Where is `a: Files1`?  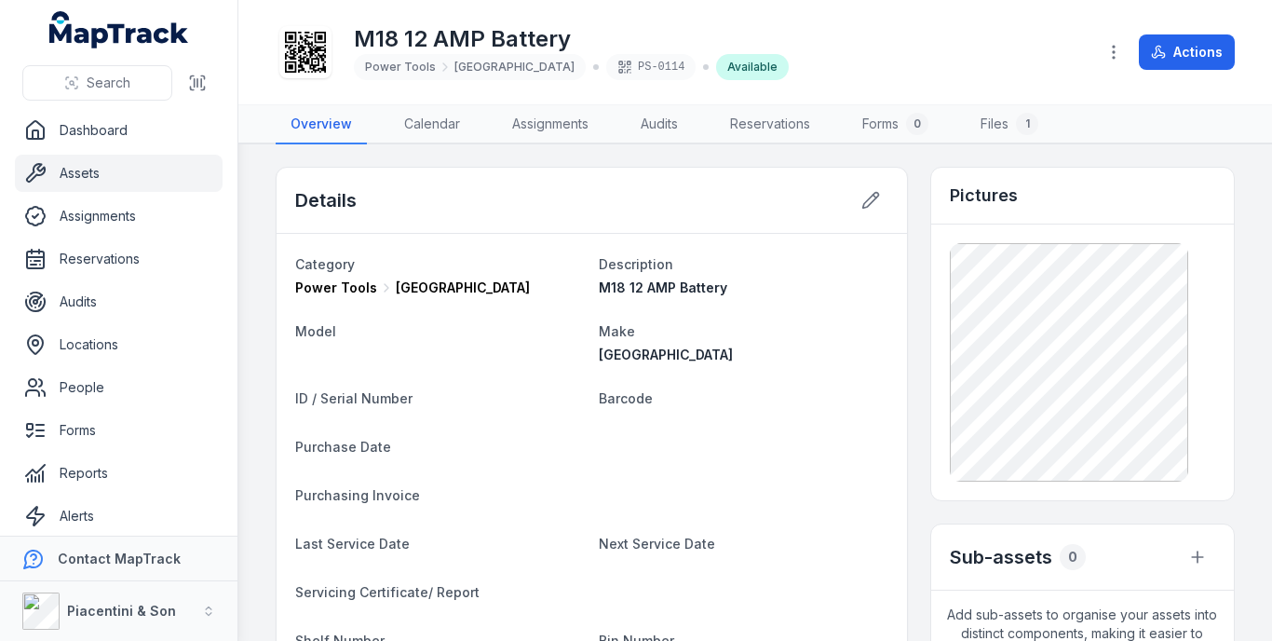
a: Files1 is located at coordinates (1009, 125).